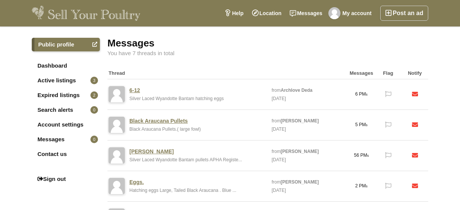 Image resolution: width=460 pixels, height=210 pixels. Describe the element at coordinates (66, 95) in the screenshot. I see `a: Expired listings2` at that location.